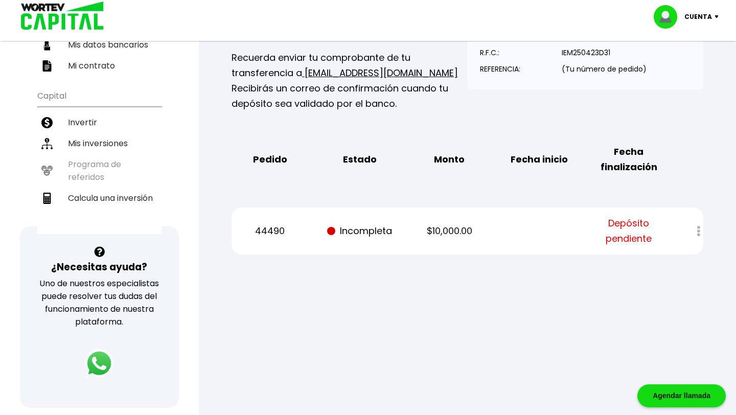 This screenshot has width=736, height=415. I want to click on li: Mis datos bancarios, so click(99, 44).